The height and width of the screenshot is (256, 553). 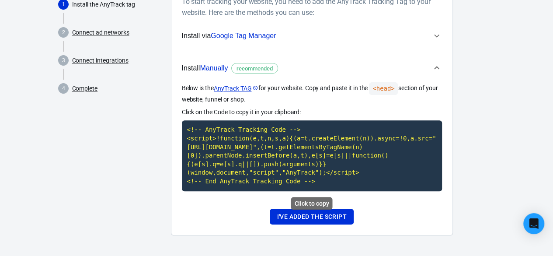 What do you see at coordinates (312, 112) in the screenshot?
I see `p: Click on the Code to copy it in your clipboard:` at bounding box center [312, 112].